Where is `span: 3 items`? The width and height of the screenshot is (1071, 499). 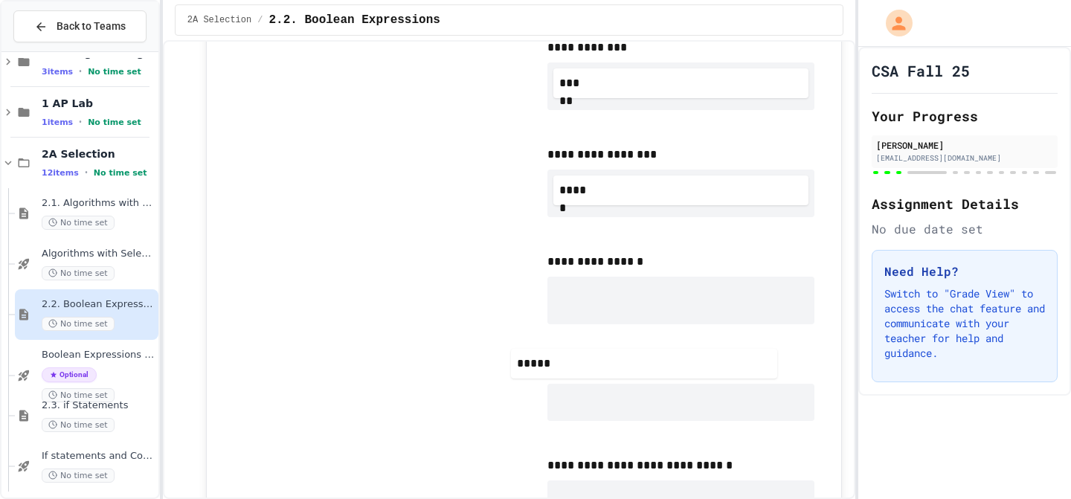
span: 3 items is located at coordinates (57, 71).